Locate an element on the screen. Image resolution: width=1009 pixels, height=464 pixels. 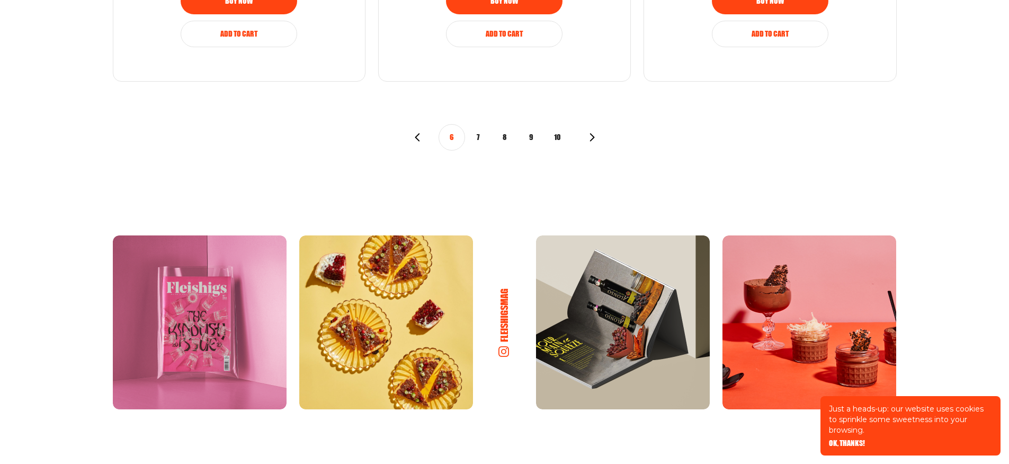
button: 8 is located at coordinates (505, 137).